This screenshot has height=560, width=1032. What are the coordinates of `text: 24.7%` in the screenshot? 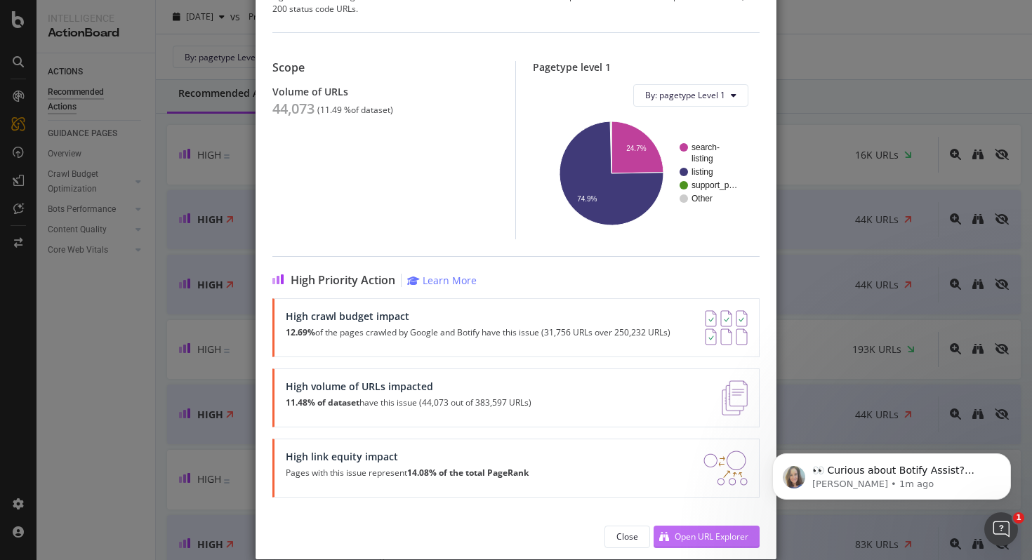 It's located at (636, 148).